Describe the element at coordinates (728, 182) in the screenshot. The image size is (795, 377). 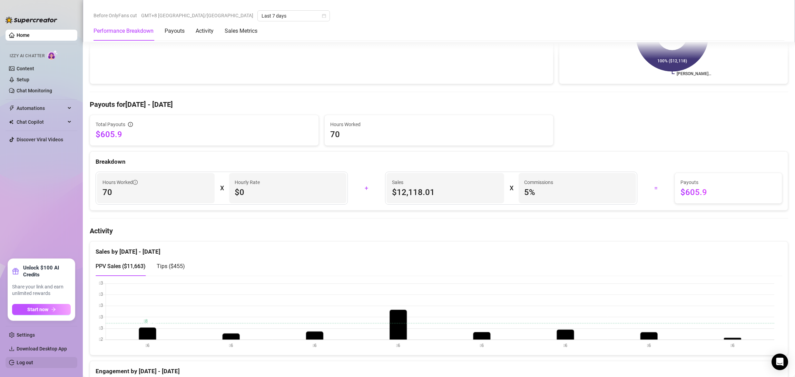
I see `span: Payouts` at that location.